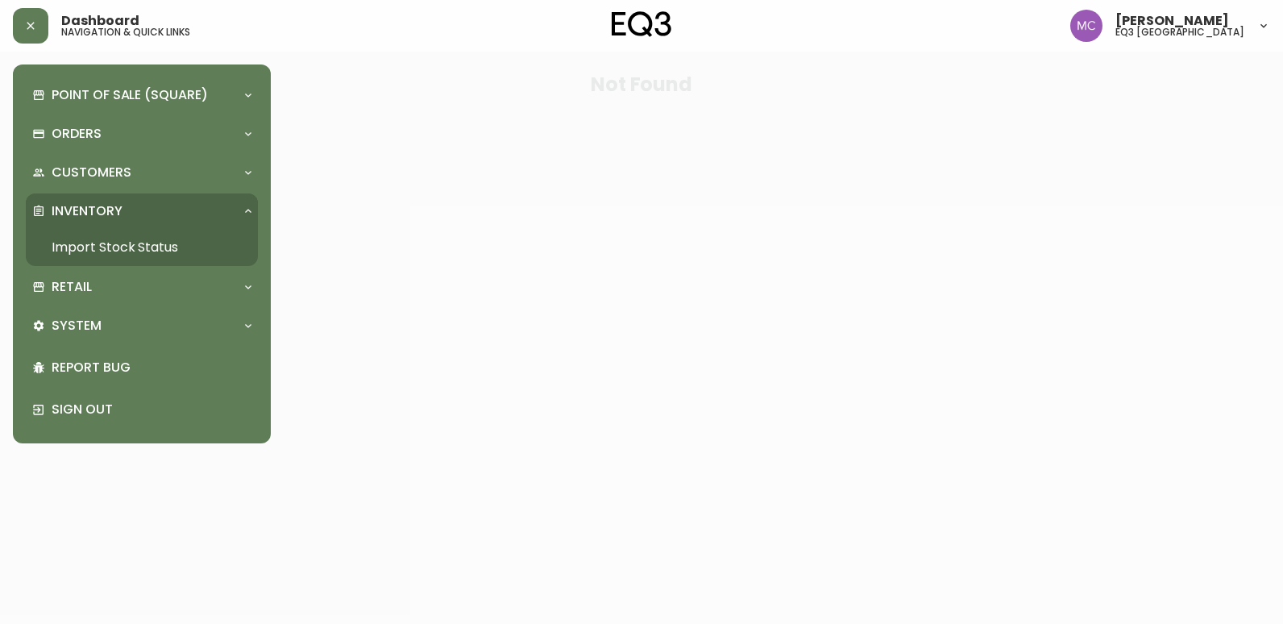 The height and width of the screenshot is (624, 1283). I want to click on p: System, so click(77, 326).